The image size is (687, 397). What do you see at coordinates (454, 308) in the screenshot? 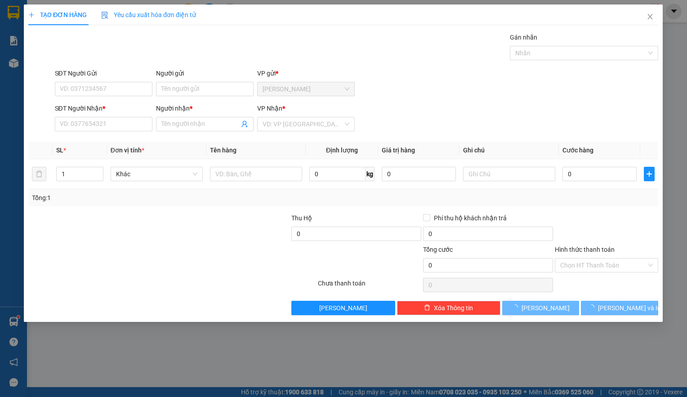
I see `span: Xóa Thông tin` at bounding box center [454, 308].